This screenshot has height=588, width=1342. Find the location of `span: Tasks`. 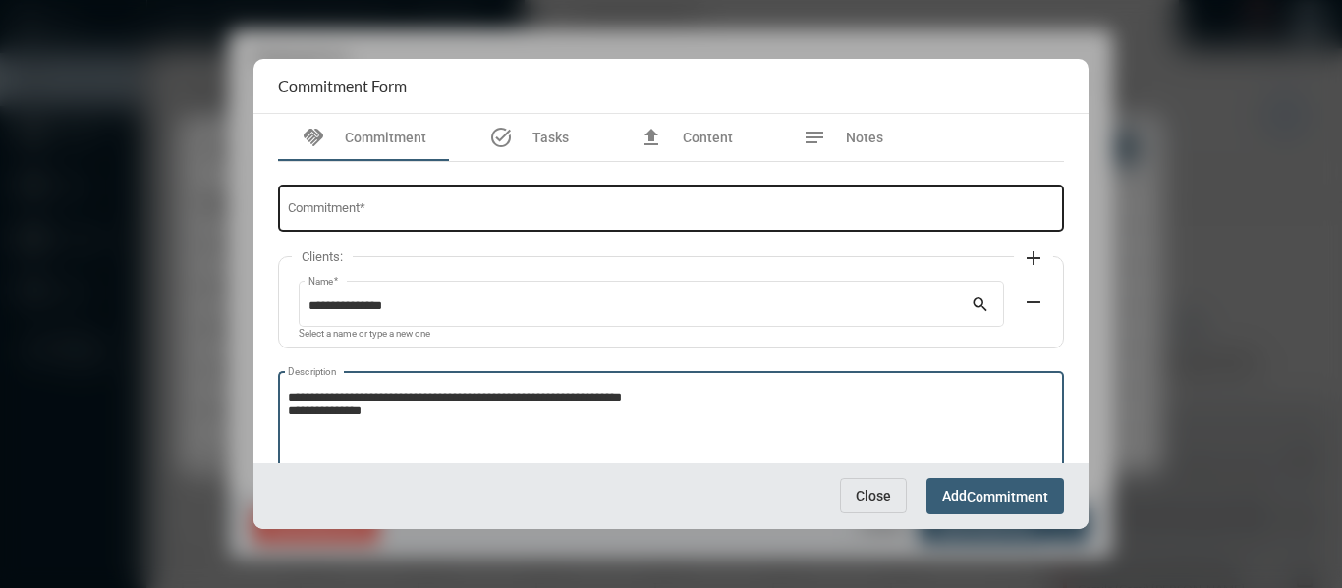

span: Tasks is located at coordinates (550, 138).